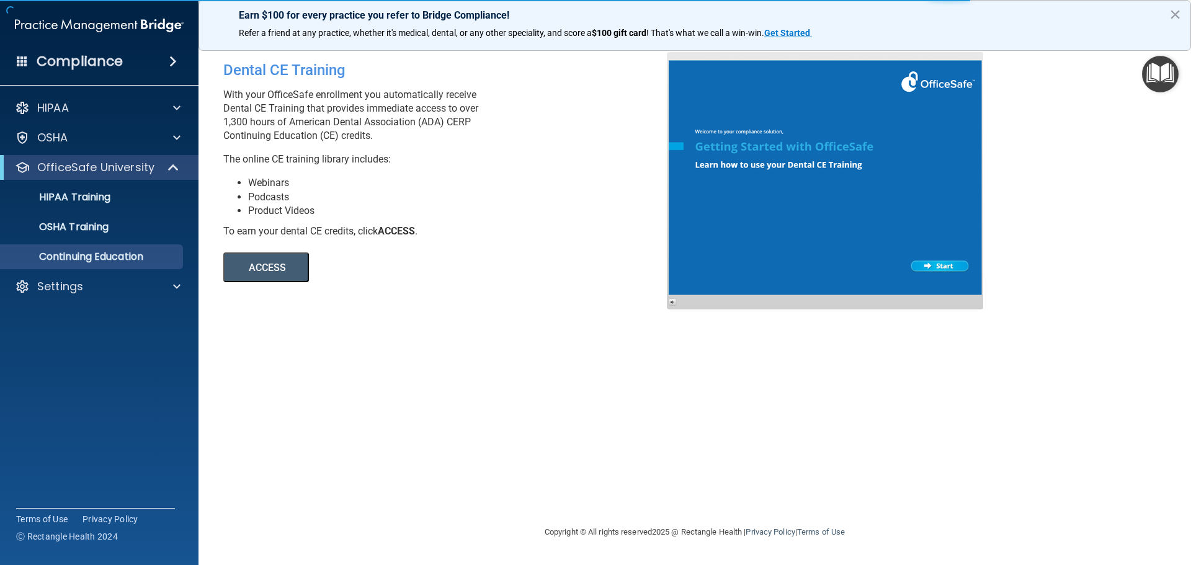 This screenshot has height=565, width=1191. I want to click on button: Close, so click(1175, 14).